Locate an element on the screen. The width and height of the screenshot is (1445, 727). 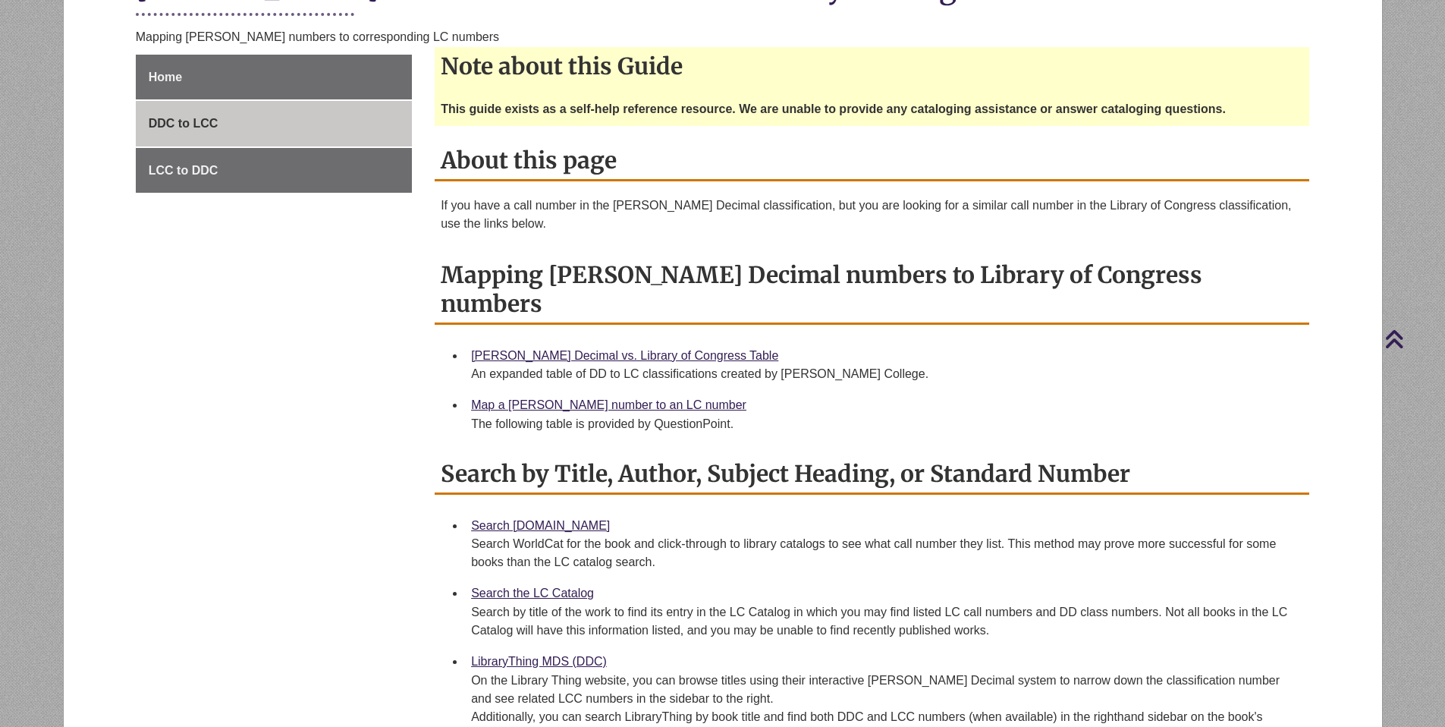
a: Search the LC Catalog is located at coordinates (532, 592).